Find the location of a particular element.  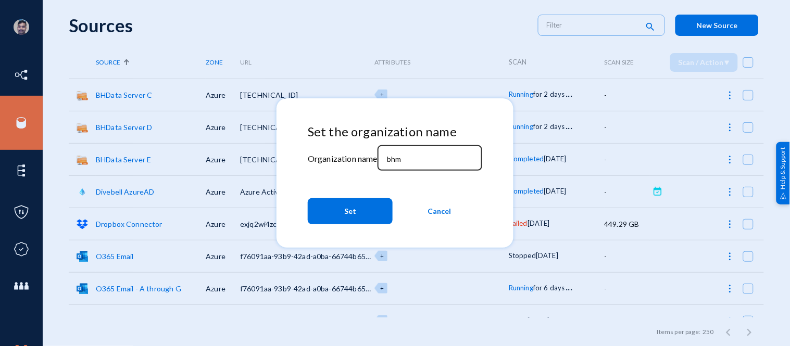

span: Cancel is located at coordinates (440, 212).